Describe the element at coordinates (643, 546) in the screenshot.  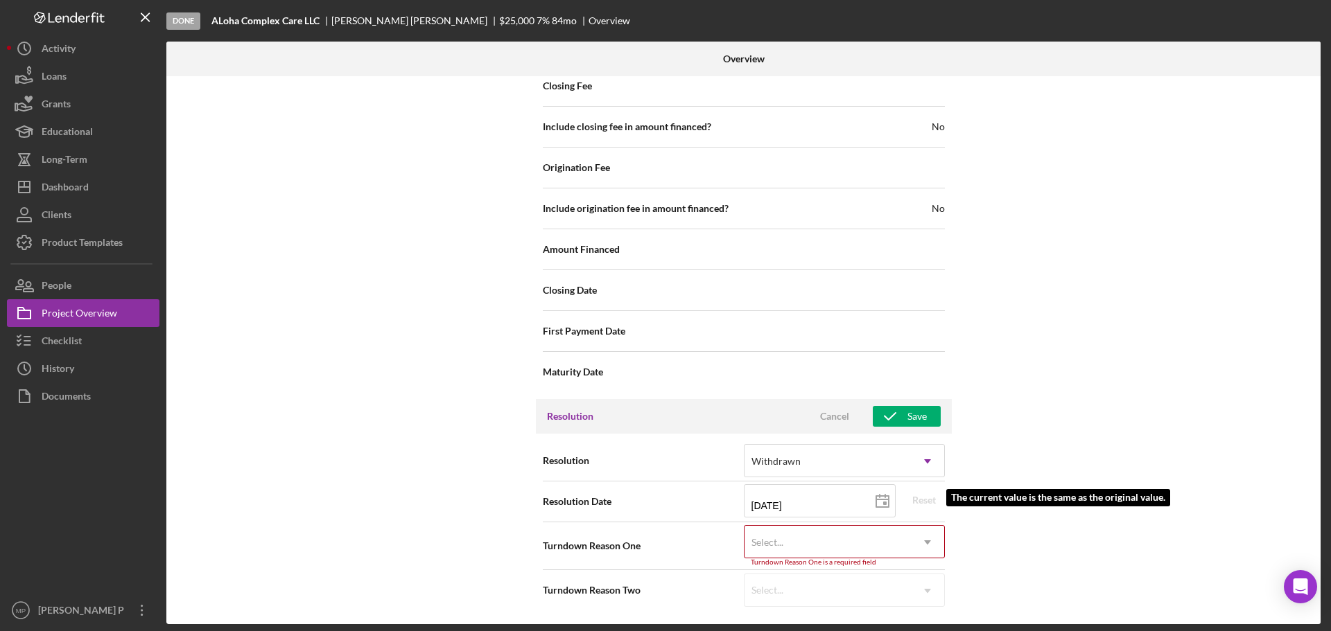
I see `span: Turndown Reason One` at that location.